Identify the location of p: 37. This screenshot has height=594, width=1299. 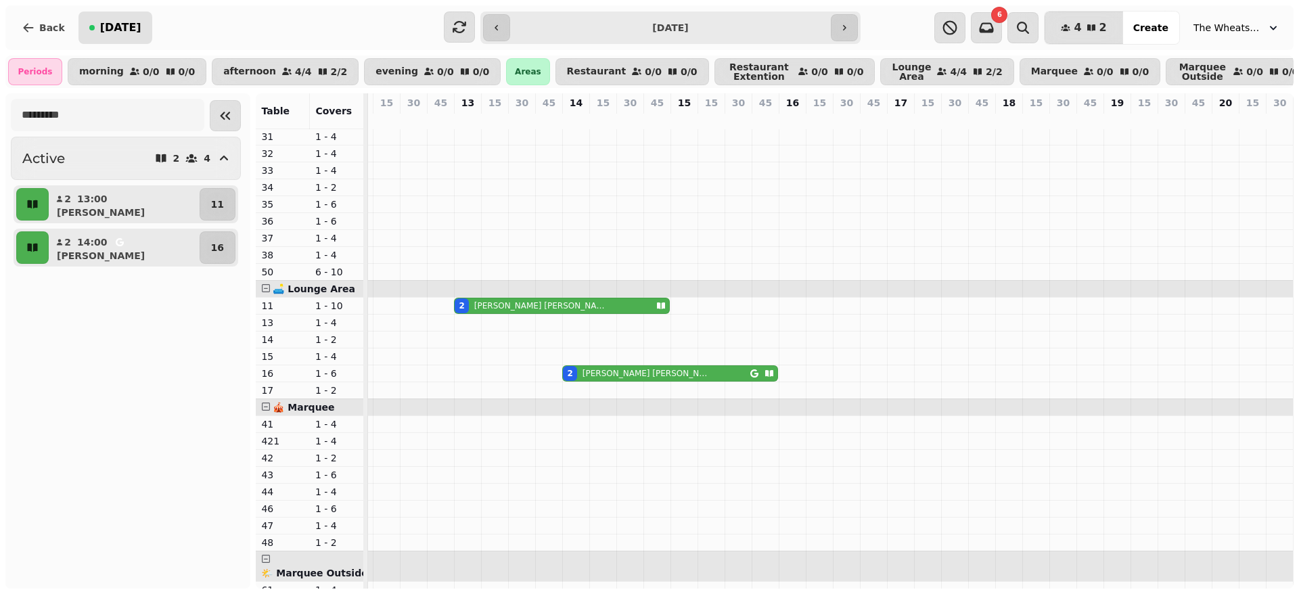
(283, 238).